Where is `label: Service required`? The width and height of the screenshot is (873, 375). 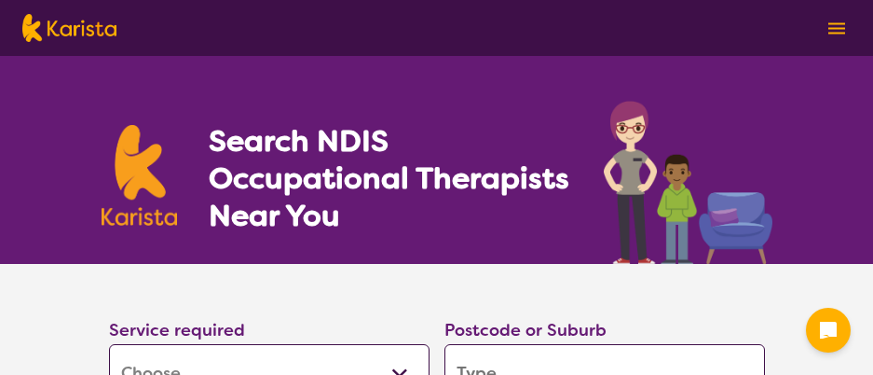
label: Service required is located at coordinates (177, 330).